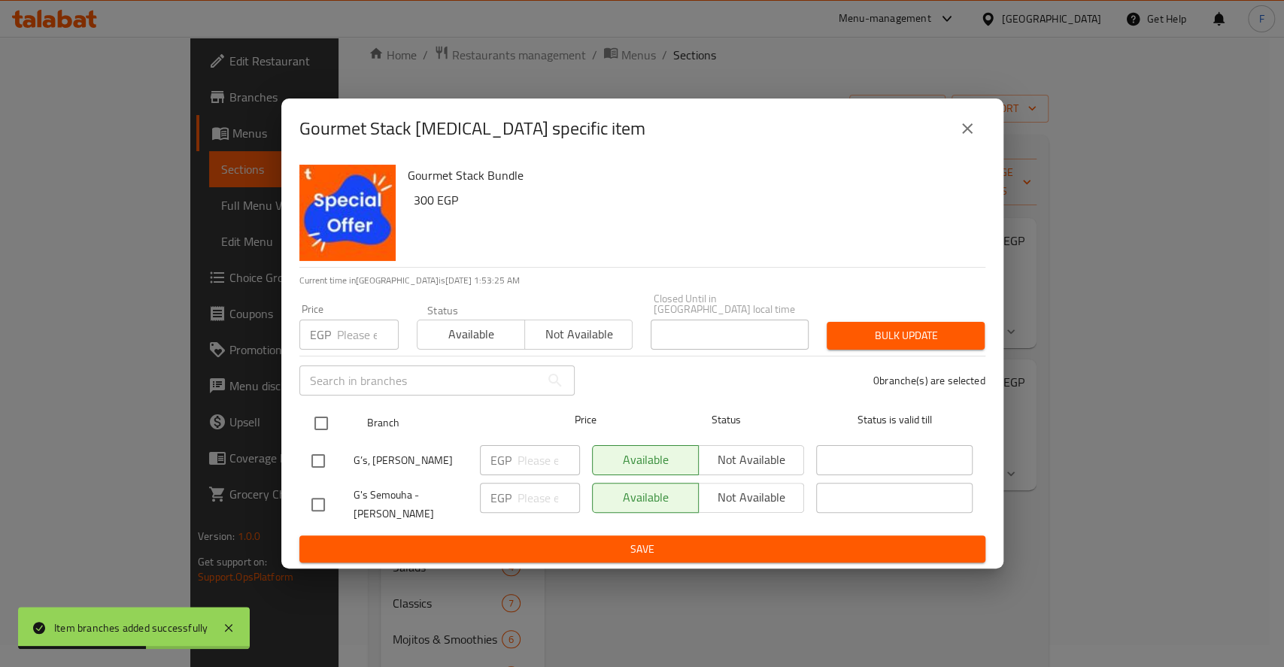 This screenshot has width=1284, height=667. What do you see at coordinates (906, 335) in the screenshot?
I see `span: Bulk update` at bounding box center [906, 335].